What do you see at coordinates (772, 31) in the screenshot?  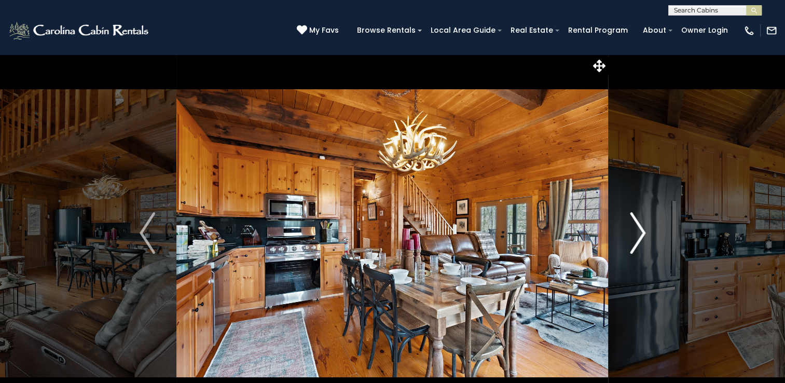 I see `img: mail-regular-white.png` at bounding box center [772, 31].